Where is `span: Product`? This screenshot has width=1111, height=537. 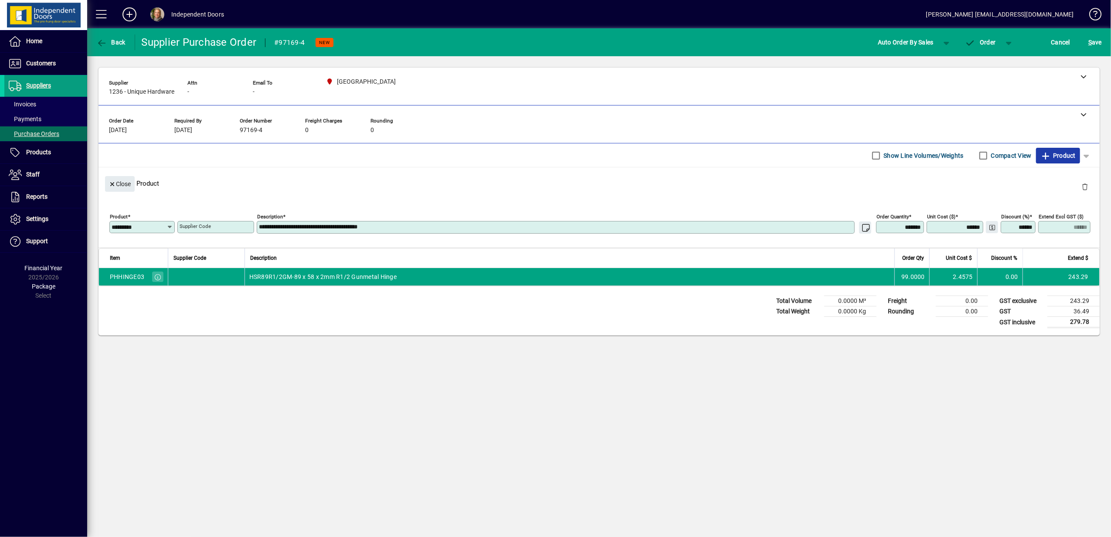
span: Product is located at coordinates (1057, 156).